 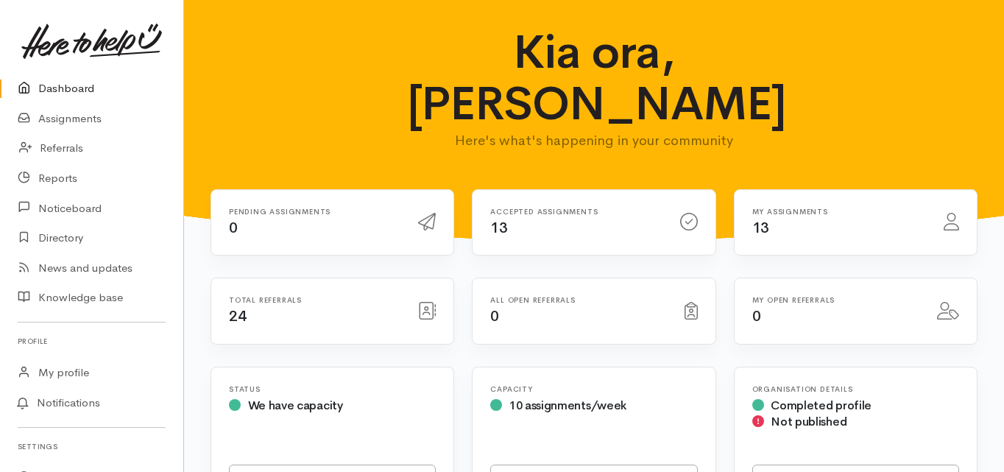 What do you see at coordinates (808, 421) in the screenshot?
I see `span: Not published` at bounding box center [808, 421].